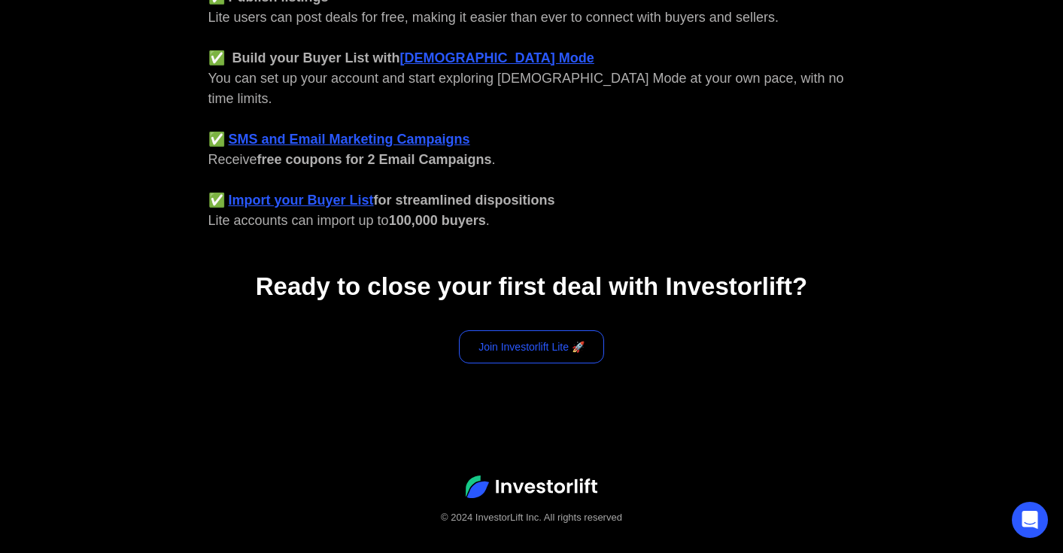 This screenshot has width=1063, height=553. Describe the element at coordinates (301, 200) in the screenshot. I see `a: Import your Buyer List` at that location.